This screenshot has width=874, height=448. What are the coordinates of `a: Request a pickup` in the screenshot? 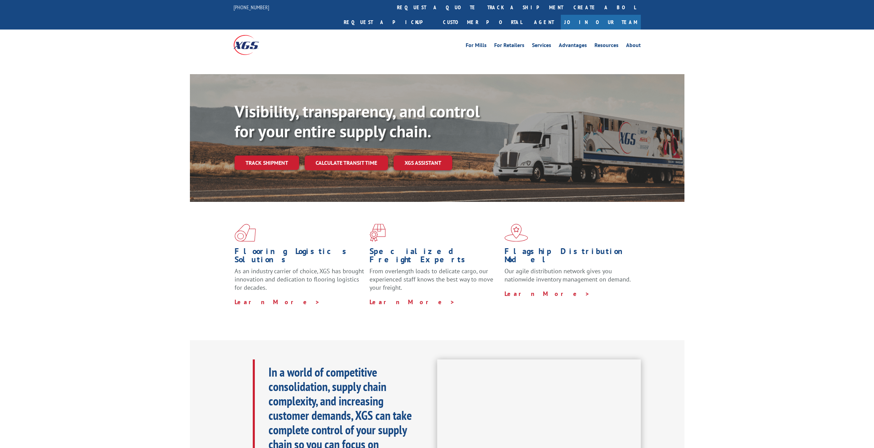 It's located at (388, 22).